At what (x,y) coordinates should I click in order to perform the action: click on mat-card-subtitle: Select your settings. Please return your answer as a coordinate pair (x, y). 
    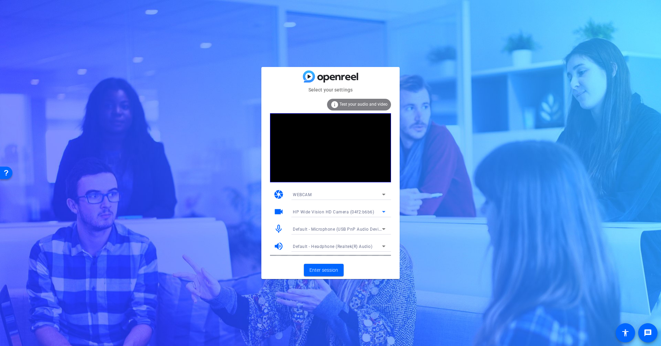
    Looking at the image, I should click on (330, 90).